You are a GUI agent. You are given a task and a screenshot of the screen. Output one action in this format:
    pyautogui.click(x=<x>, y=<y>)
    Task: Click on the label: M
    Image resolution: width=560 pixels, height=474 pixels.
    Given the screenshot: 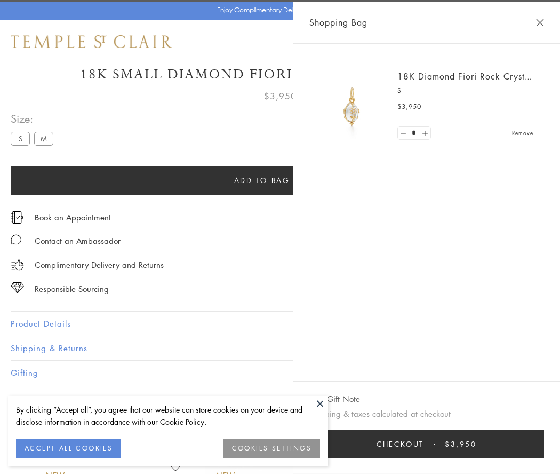 What is the action you would take?
    pyautogui.click(x=44, y=138)
    